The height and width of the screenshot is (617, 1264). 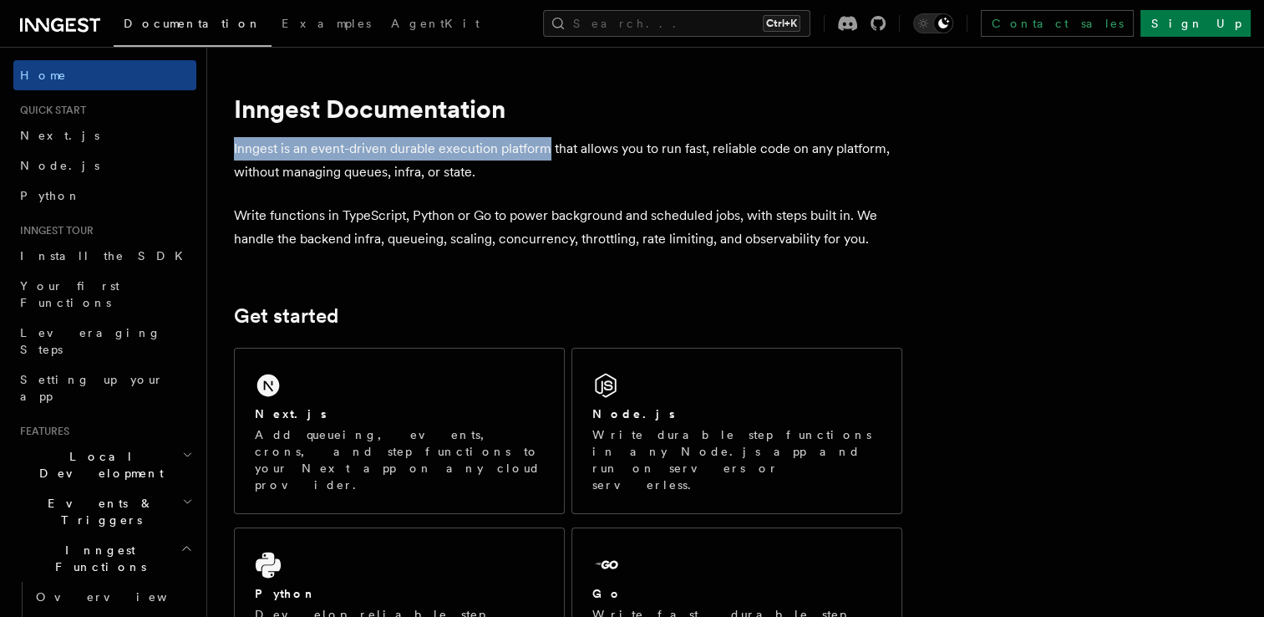 What do you see at coordinates (59, 135) in the screenshot?
I see `span: Next.js` at bounding box center [59, 135].